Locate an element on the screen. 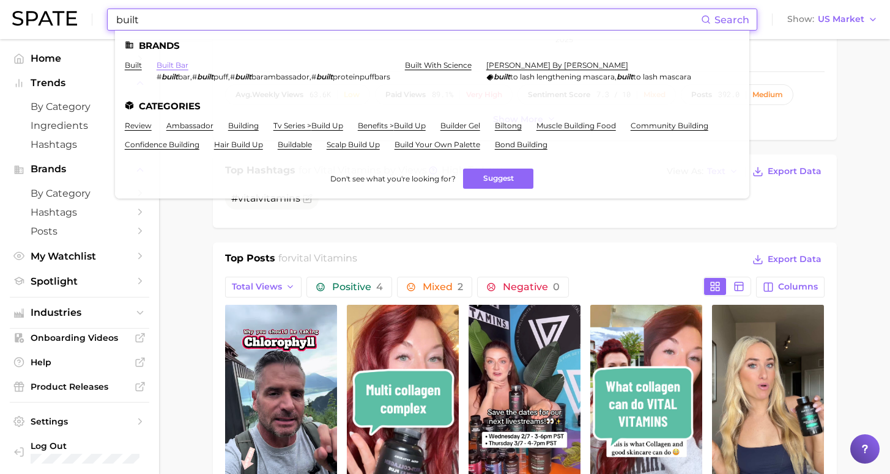 Image resolution: width=890 pixels, height=474 pixels. li: Categories is located at coordinates (432, 106).